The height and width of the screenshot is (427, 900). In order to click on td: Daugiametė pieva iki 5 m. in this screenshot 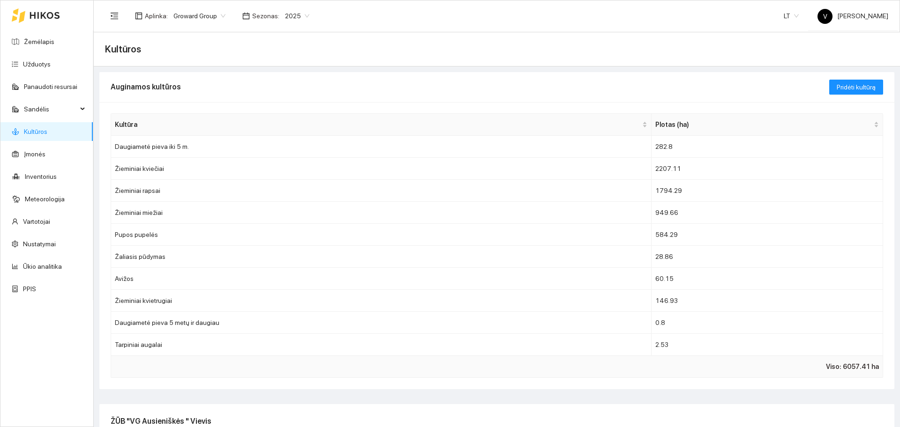, I will do `click(381, 147)`.